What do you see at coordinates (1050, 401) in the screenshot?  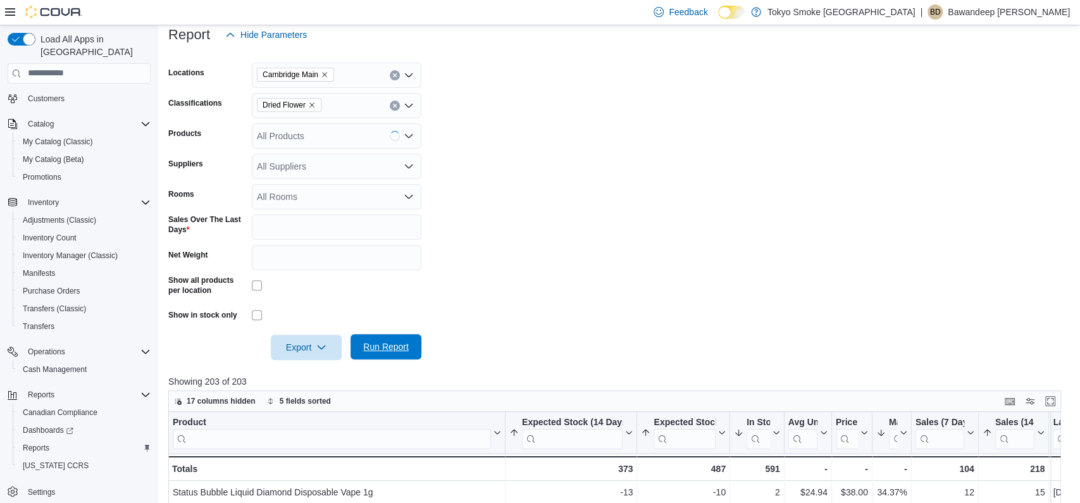 I see `button: Enter fullscreen` at bounding box center [1050, 401].